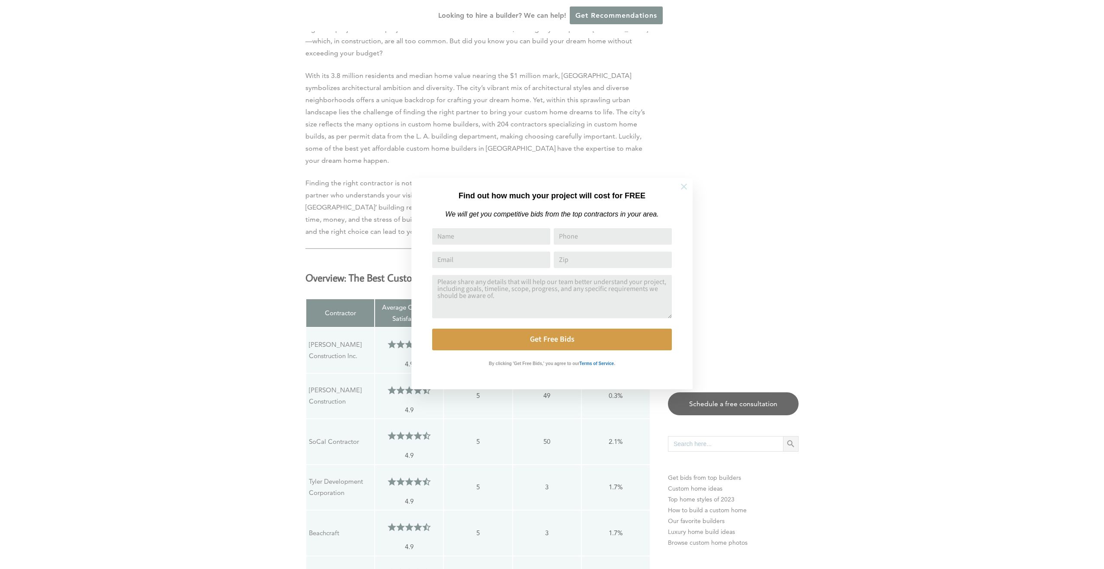 The width and height of the screenshot is (1104, 569). I want to click on input: Name, so click(491, 236).